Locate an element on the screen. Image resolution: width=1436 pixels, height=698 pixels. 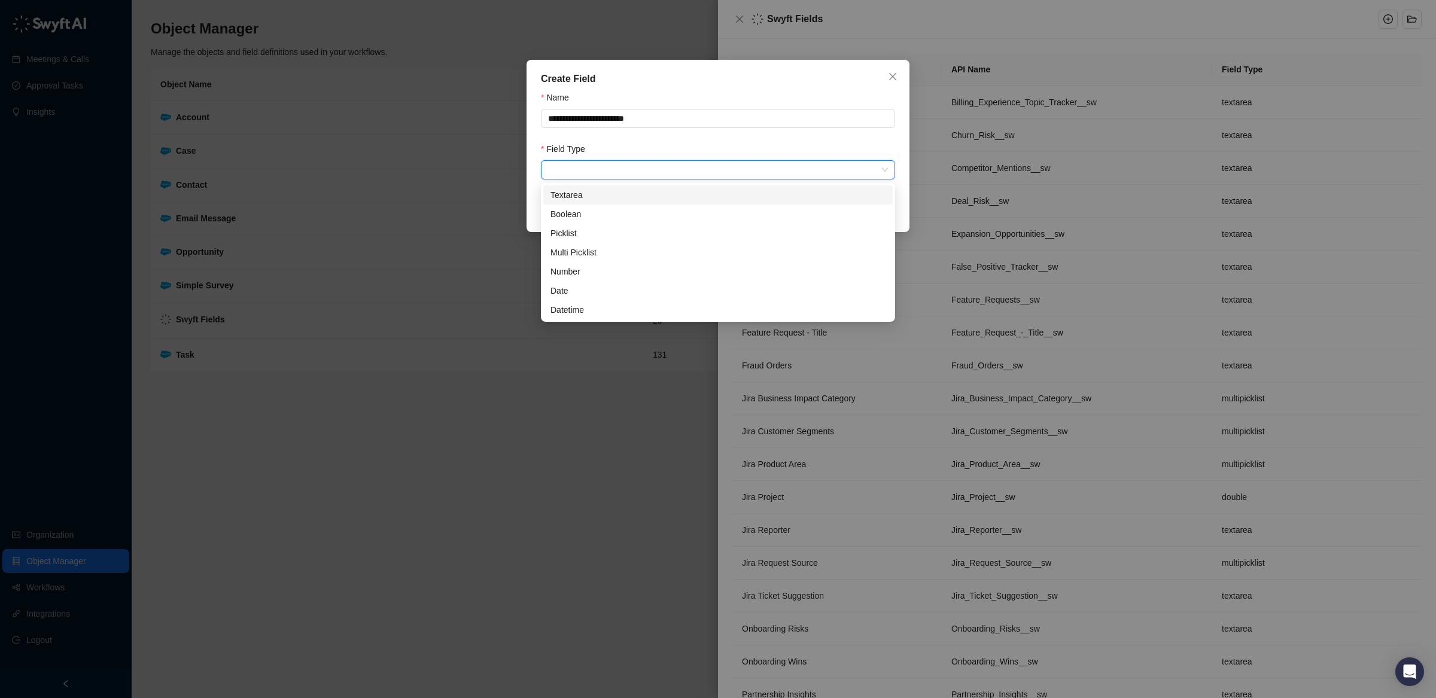
label: Name is located at coordinates (559, 97).